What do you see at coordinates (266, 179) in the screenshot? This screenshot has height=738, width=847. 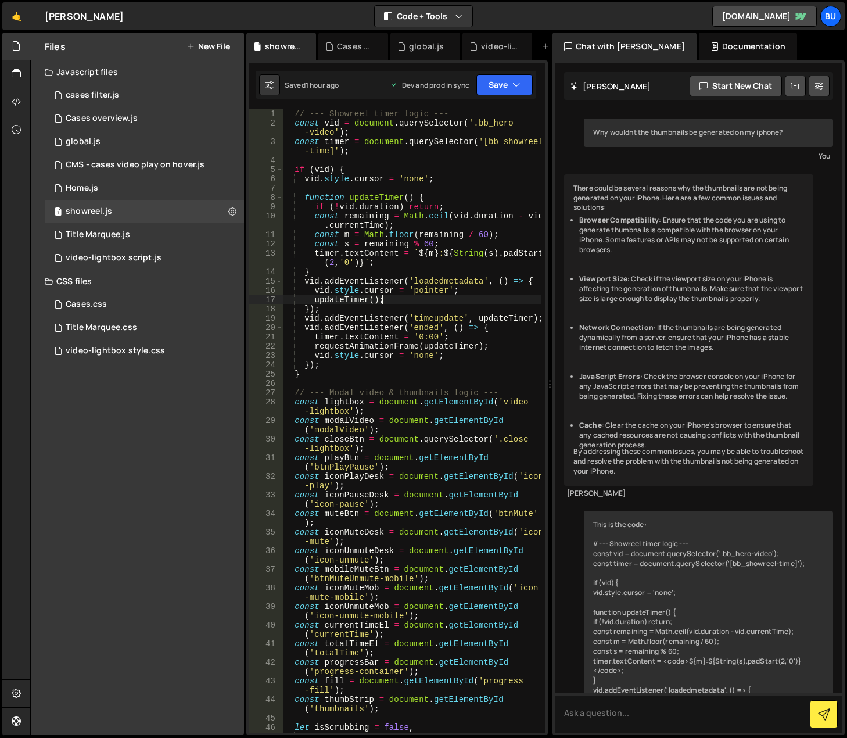 I see `div: 6` at bounding box center [266, 179].